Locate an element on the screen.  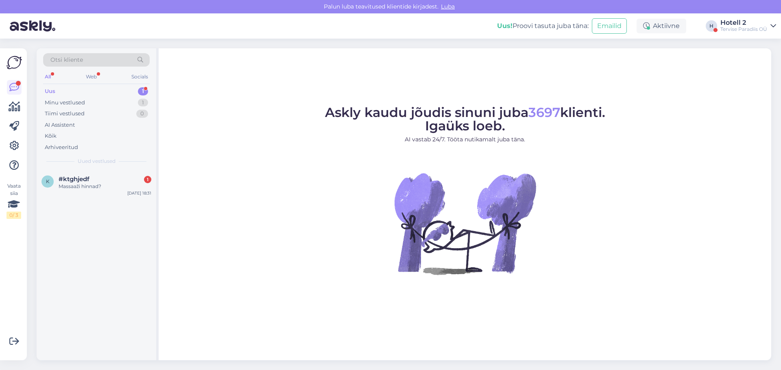
div: Tervise Paradiis OÜ is located at coordinates (743, 29).